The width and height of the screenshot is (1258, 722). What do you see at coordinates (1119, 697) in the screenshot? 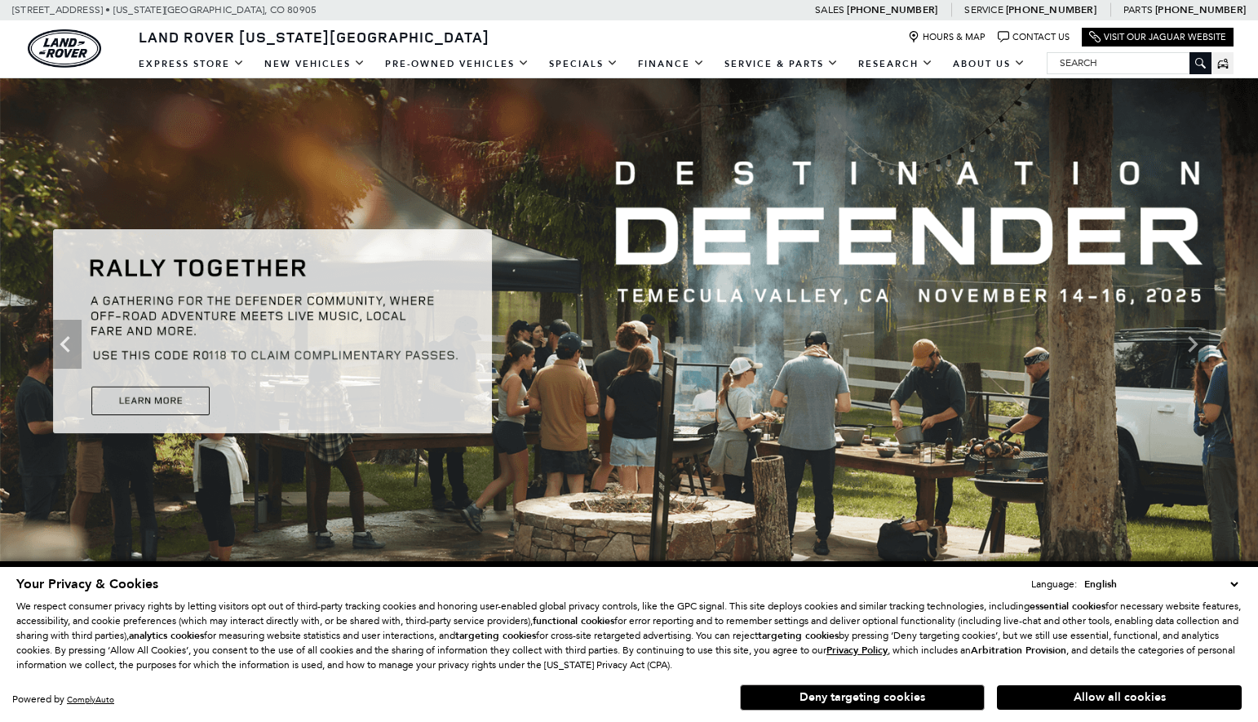
I see `button: Allow all cookies` at bounding box center [1119, 697].